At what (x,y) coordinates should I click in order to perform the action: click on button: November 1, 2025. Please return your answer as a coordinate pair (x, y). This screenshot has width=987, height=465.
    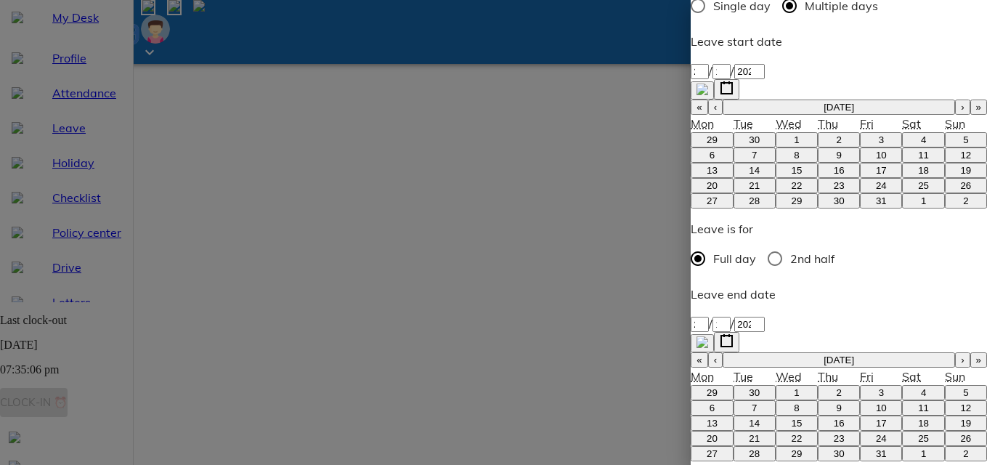
    Looking at the image, I should click on (923, 200).